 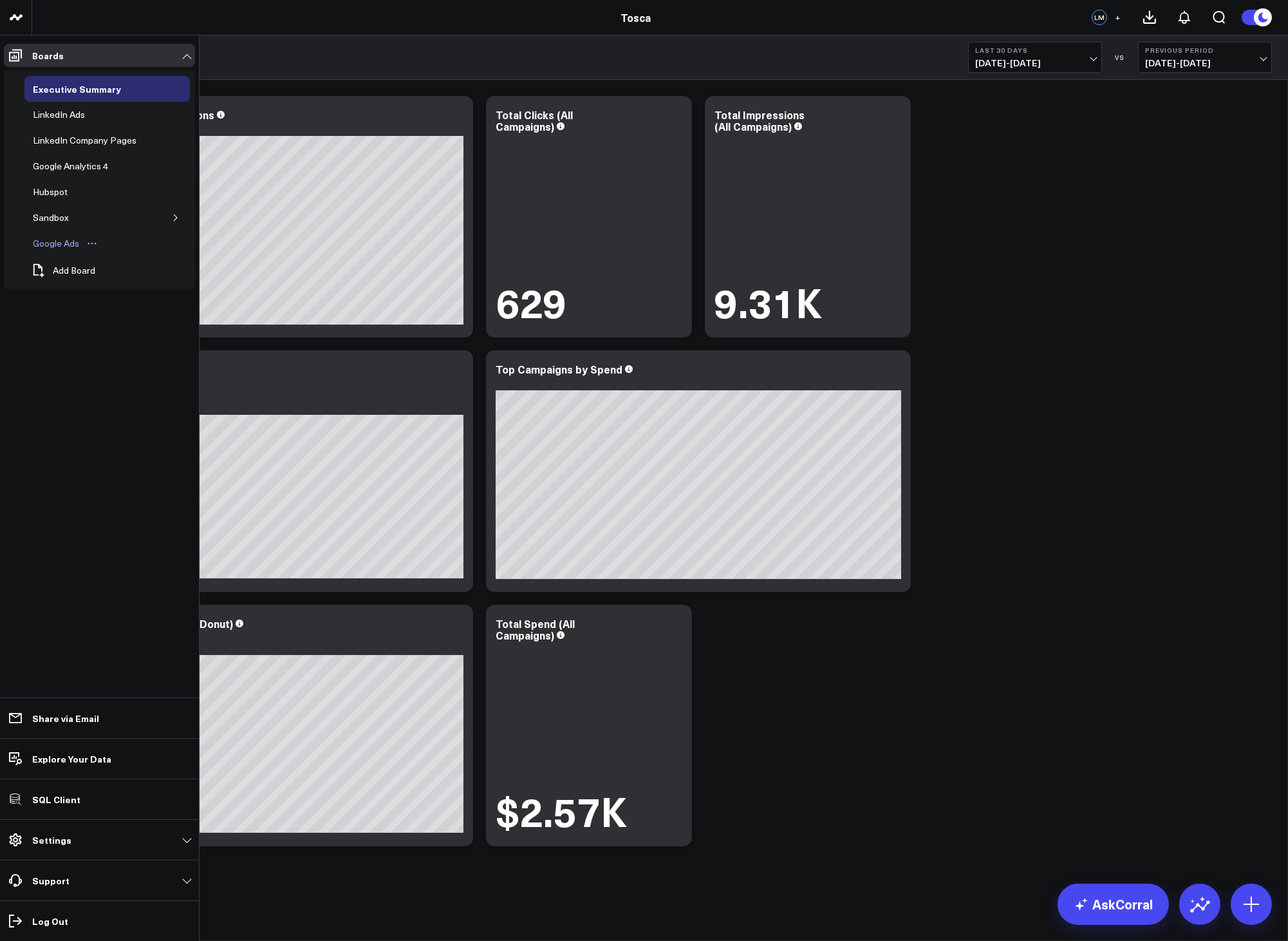 What do you see at coordinates (562, 810) in the screenshot?
I see `div: $2.57K` at bounding box center [562, 810].